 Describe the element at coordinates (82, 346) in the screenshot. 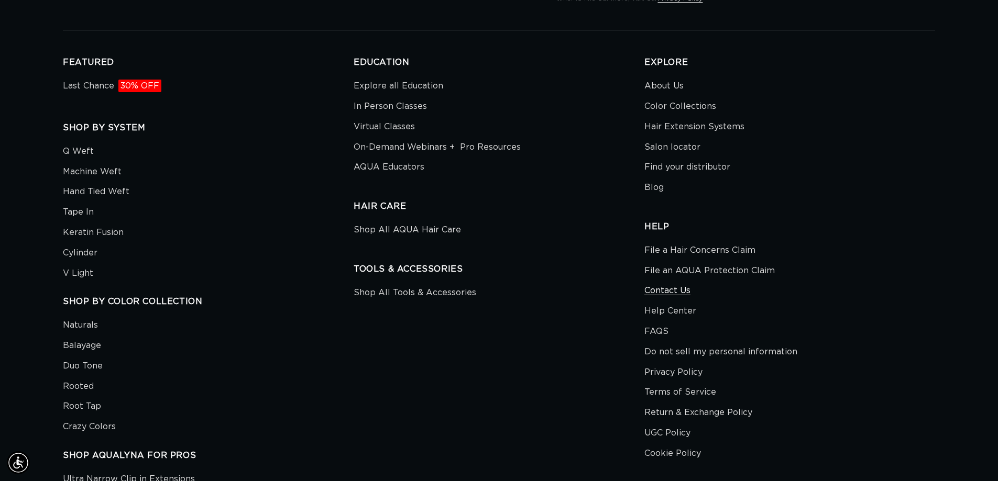

I see `a: Balayage` at that location.